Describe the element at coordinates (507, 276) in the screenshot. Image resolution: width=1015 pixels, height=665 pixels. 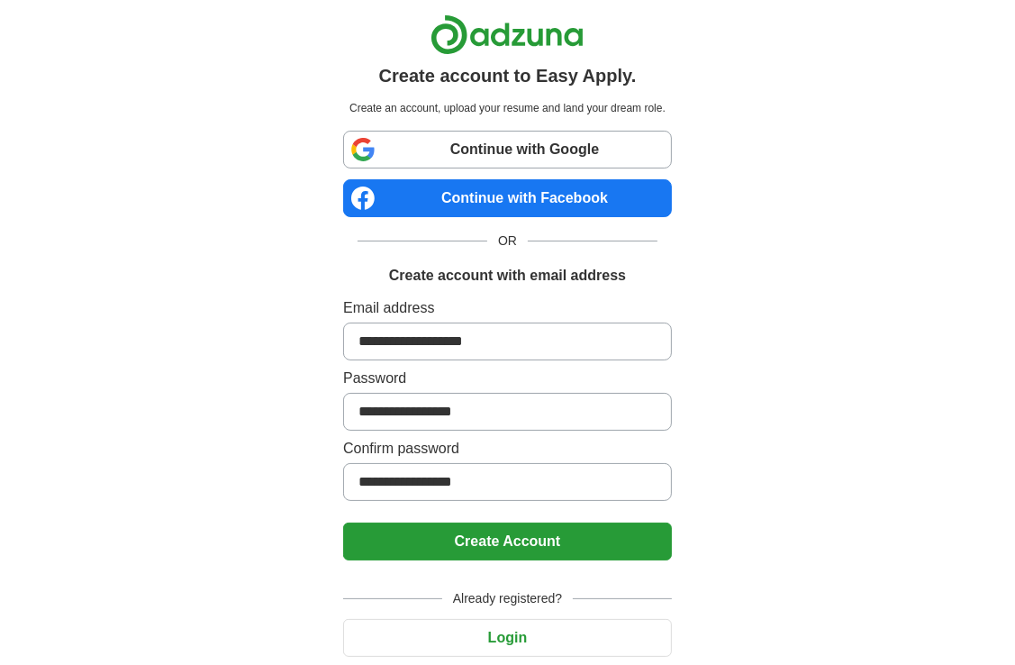
I see `h1: Create account with email address` at that location.